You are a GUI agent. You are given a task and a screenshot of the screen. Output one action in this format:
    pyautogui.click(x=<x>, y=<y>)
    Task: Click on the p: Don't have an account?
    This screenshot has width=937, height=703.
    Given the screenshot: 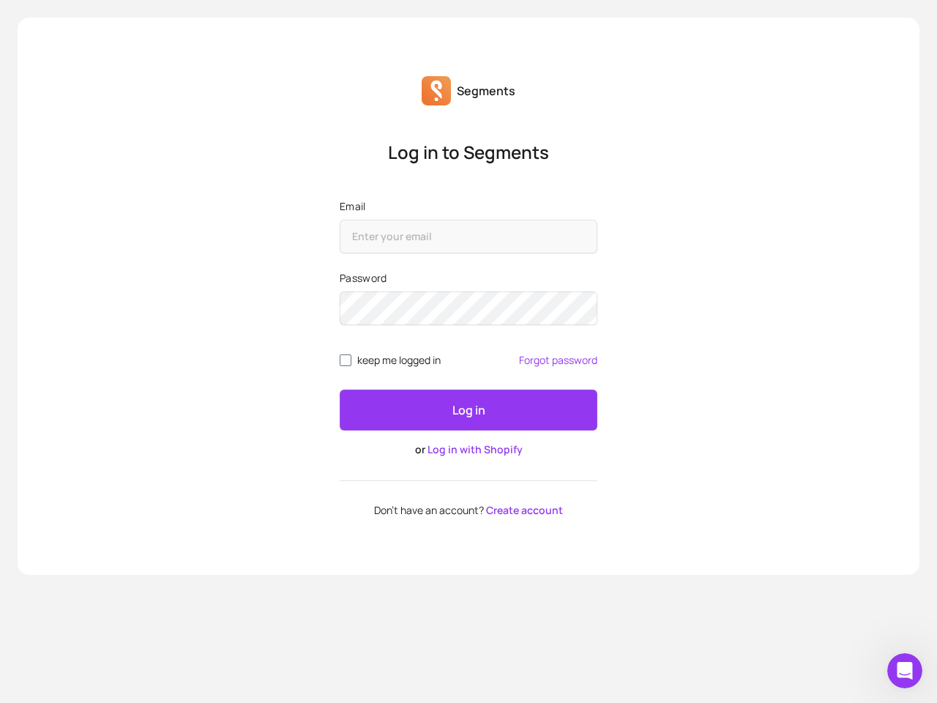 What is the action you would take?
    pyautogui.click(x=468, y=510)
    